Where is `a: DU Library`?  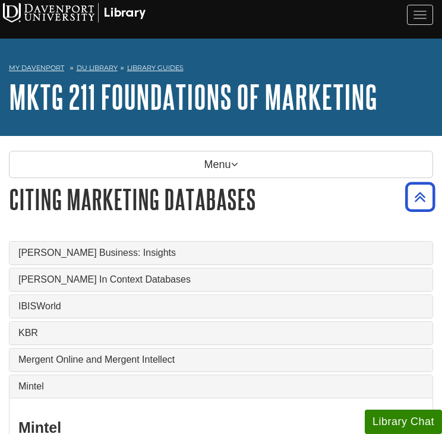
a: DU Library is located at coordinates (97, 68).